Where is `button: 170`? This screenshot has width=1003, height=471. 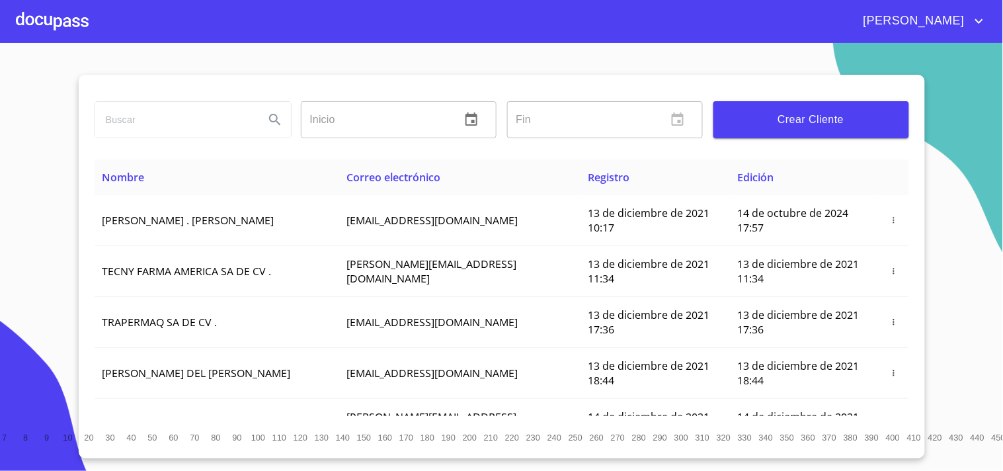 button: 170 is located at coordinates (406, 437).